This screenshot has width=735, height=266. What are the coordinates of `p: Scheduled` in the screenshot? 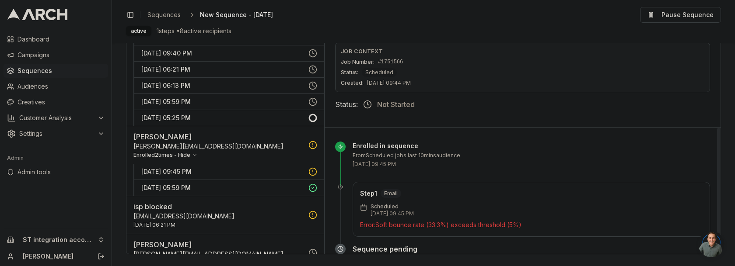 It's located at (392, 207).